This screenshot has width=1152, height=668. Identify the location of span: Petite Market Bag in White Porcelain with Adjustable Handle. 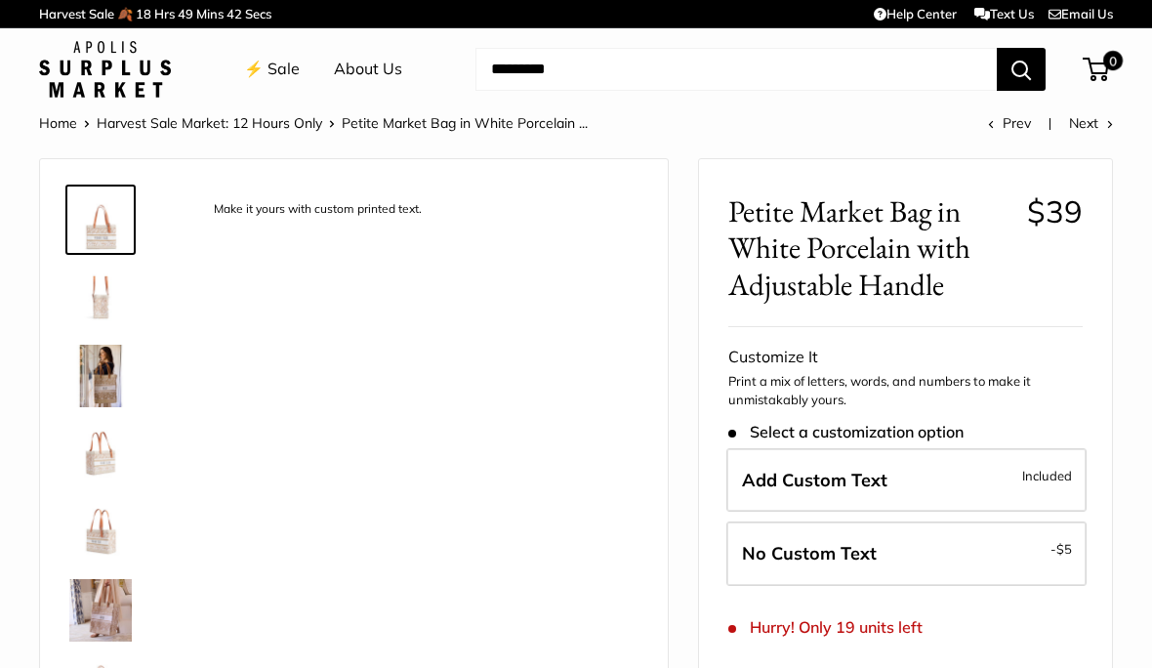
(870, 248).